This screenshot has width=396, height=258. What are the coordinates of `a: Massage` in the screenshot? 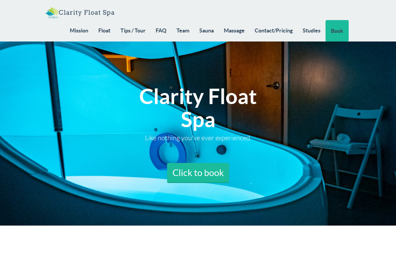 It's located at (234, 31).